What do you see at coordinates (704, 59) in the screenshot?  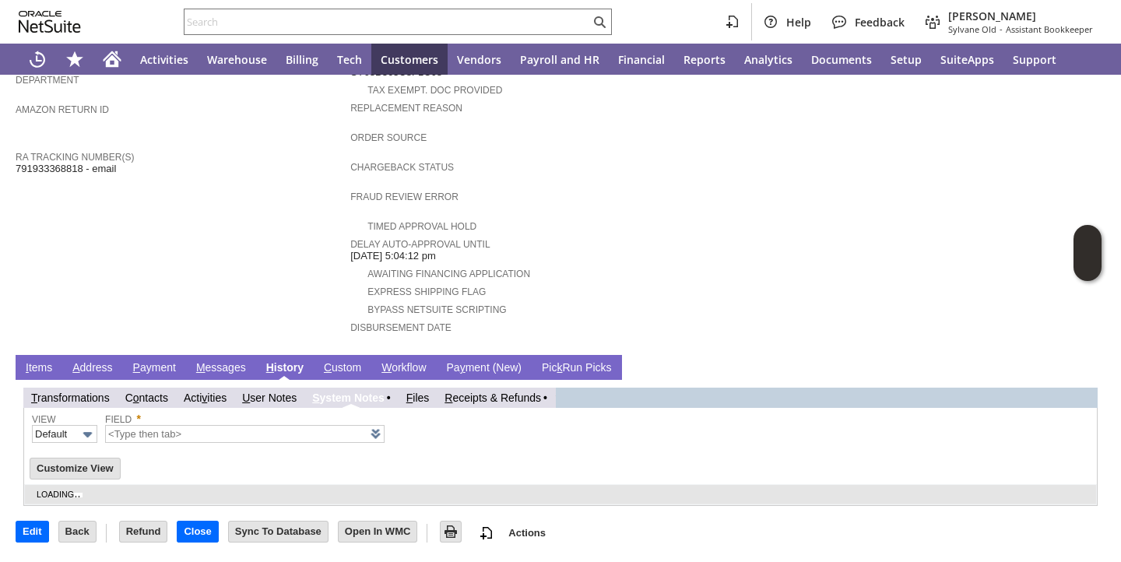 I see `a: Reports` at bounding box center [704, 59].